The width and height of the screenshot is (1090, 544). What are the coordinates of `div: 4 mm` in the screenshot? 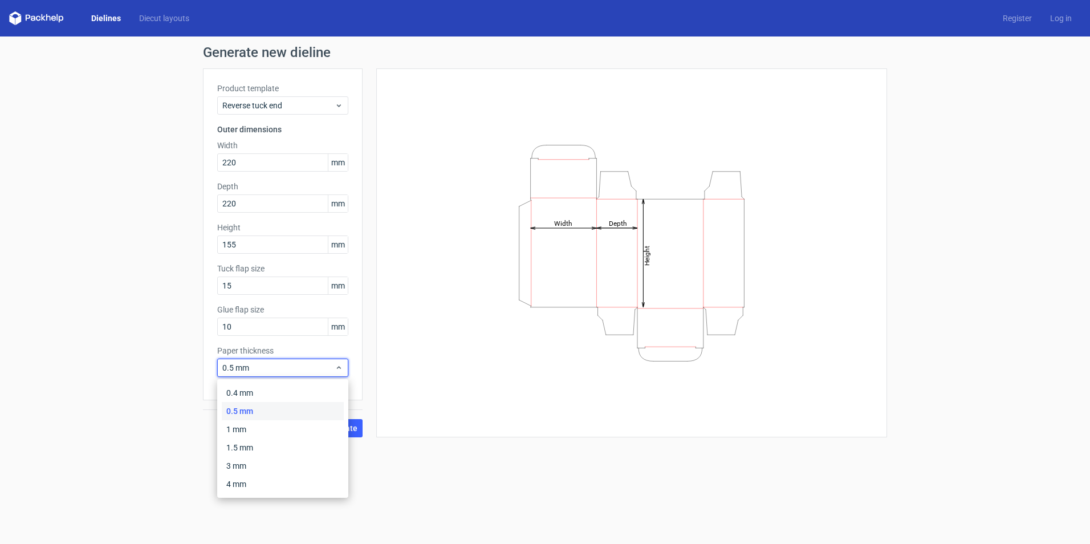 It's located at (283, 484).